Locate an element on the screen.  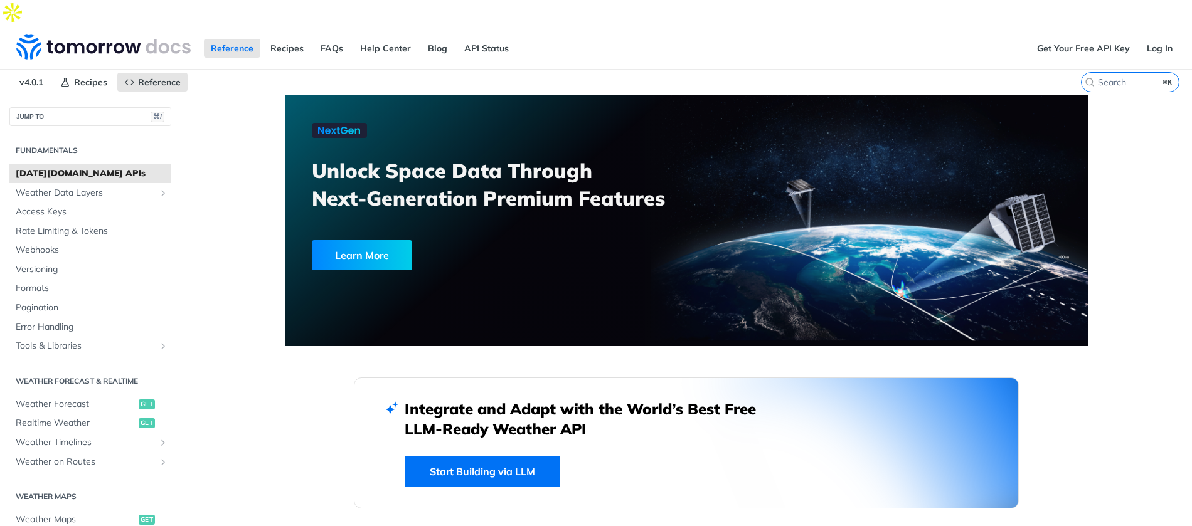
span: Tools & Libraries is located at coordinates (85, 346).